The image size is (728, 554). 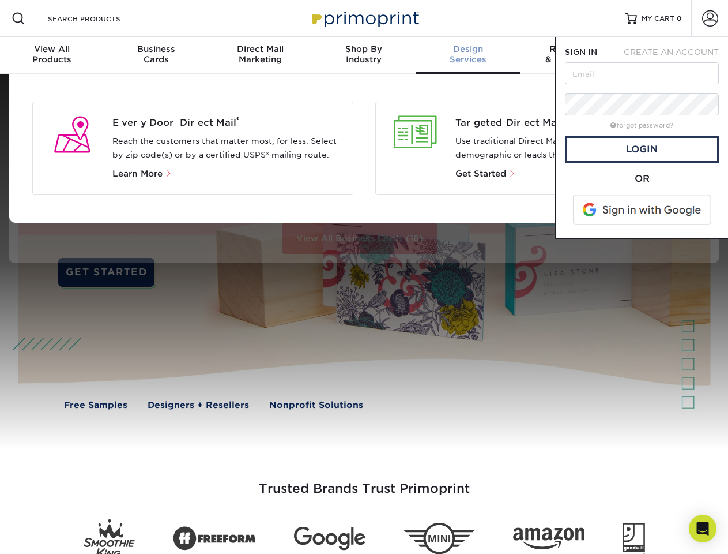 What do you see at coordinates (364, 49) in the screenshot?
I see `span: Shop By` at bounding box center [364, 49].